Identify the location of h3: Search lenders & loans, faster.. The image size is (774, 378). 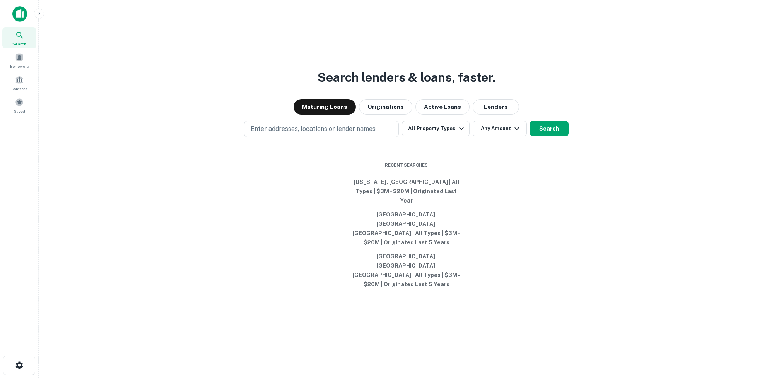
(407, 77).